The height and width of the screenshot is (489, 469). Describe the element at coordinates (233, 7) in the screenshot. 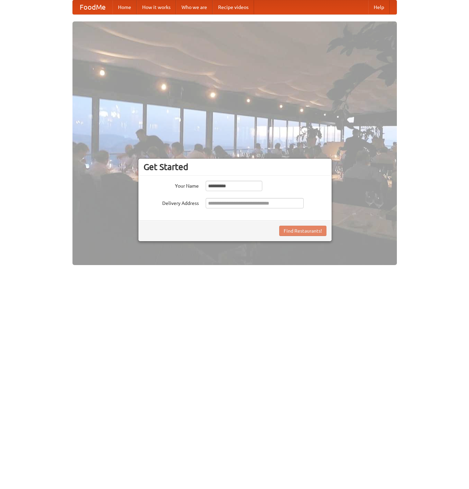

I see `a: Recipe videos` at that location.